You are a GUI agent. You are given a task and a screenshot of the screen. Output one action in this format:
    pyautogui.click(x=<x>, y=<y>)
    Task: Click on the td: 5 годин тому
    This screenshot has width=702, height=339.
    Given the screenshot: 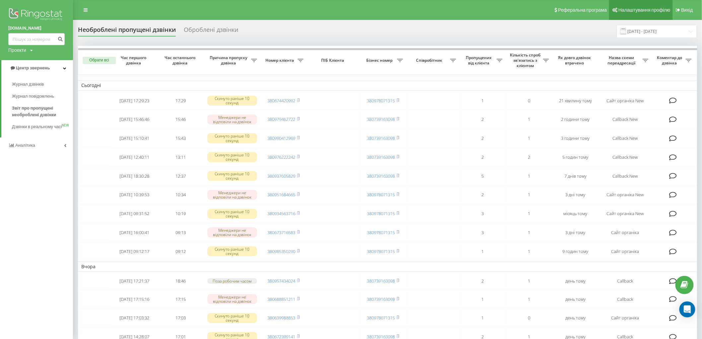 What is the action you would take?
    pyautogui.click(x=575, y=157)
    